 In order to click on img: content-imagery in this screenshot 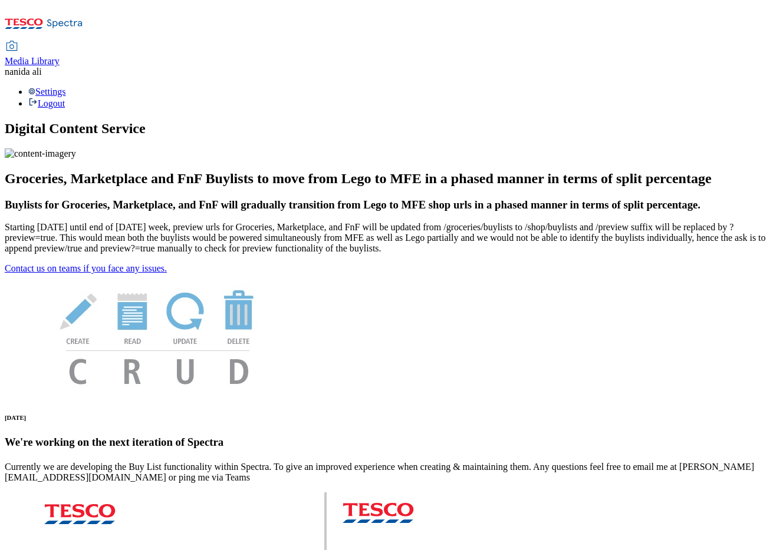, I will do `click(40, 154)`.